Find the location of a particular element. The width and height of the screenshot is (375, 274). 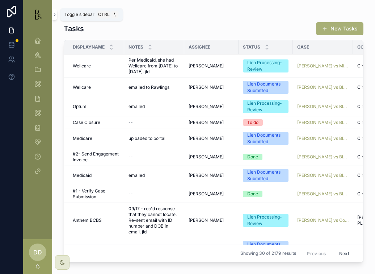

div: To do is located at coordinates (253, 122).